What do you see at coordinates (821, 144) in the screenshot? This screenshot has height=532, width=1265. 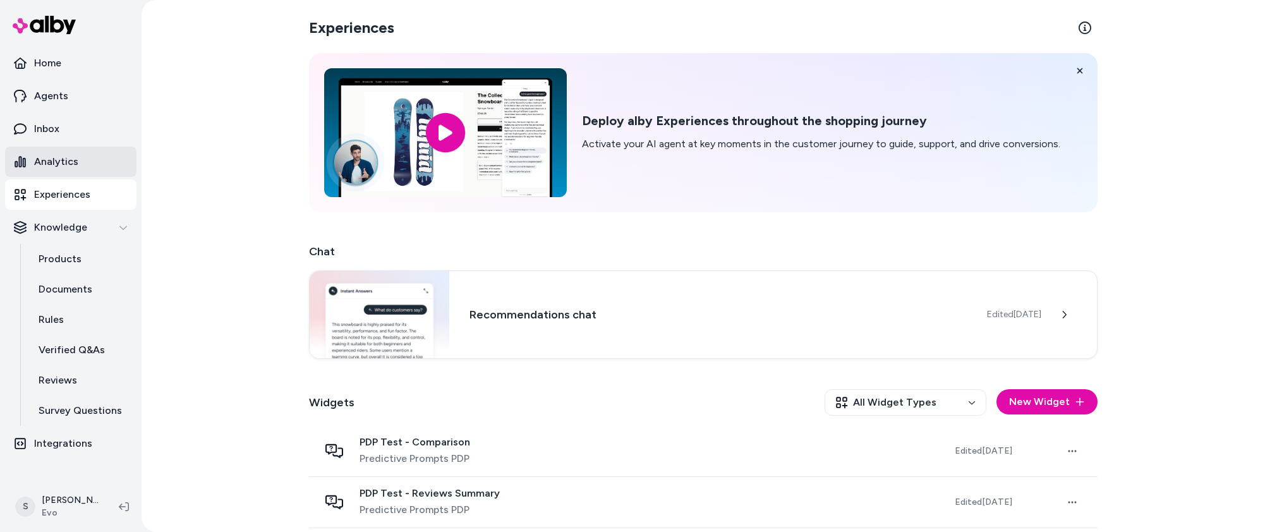 I see `p: Activate your AI agent at key moments in the customer journey to guide, support, and drive conver...` at bounding box center [821, 144].